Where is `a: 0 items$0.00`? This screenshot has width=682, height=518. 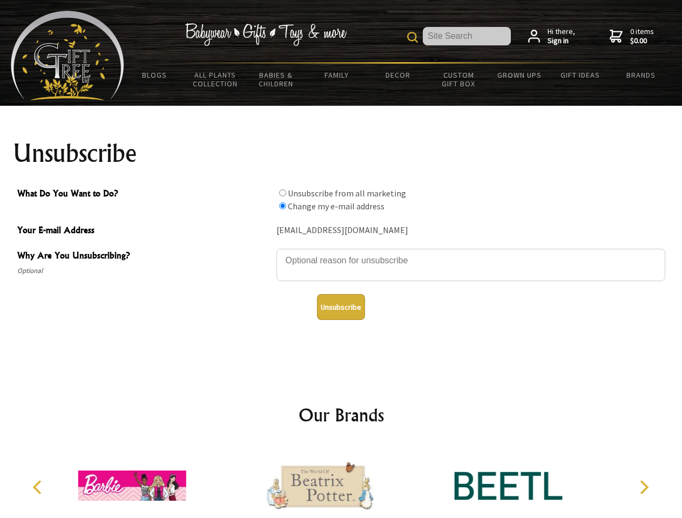 a: 0 items$0.00 is located at coordinates (631, 36).